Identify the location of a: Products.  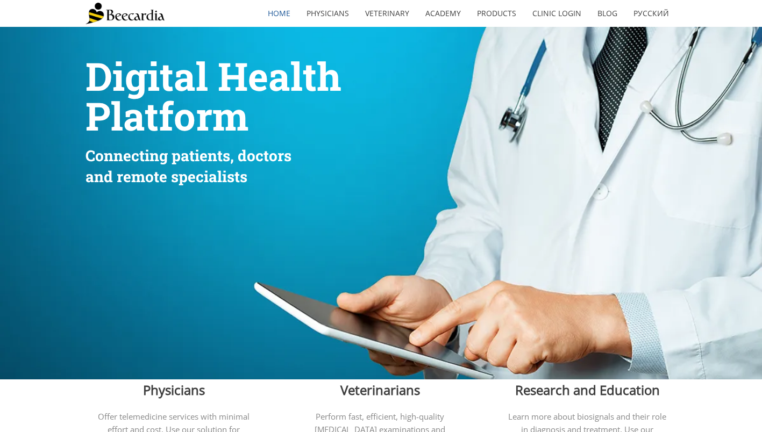
(496, 13).